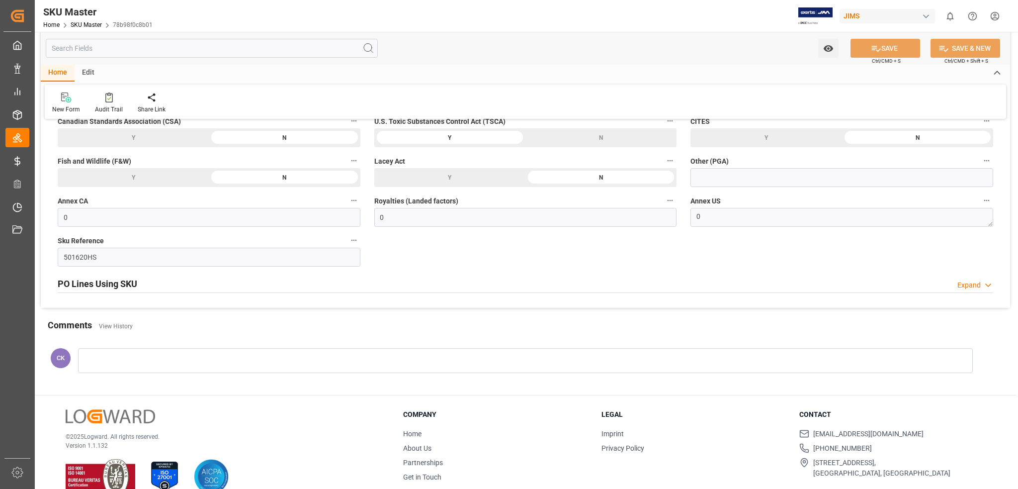 This screenshot has height=489, width=1018. Describe the element at coordinates (886, 48) in the screenshot. I see `button: SAVE` at that location.